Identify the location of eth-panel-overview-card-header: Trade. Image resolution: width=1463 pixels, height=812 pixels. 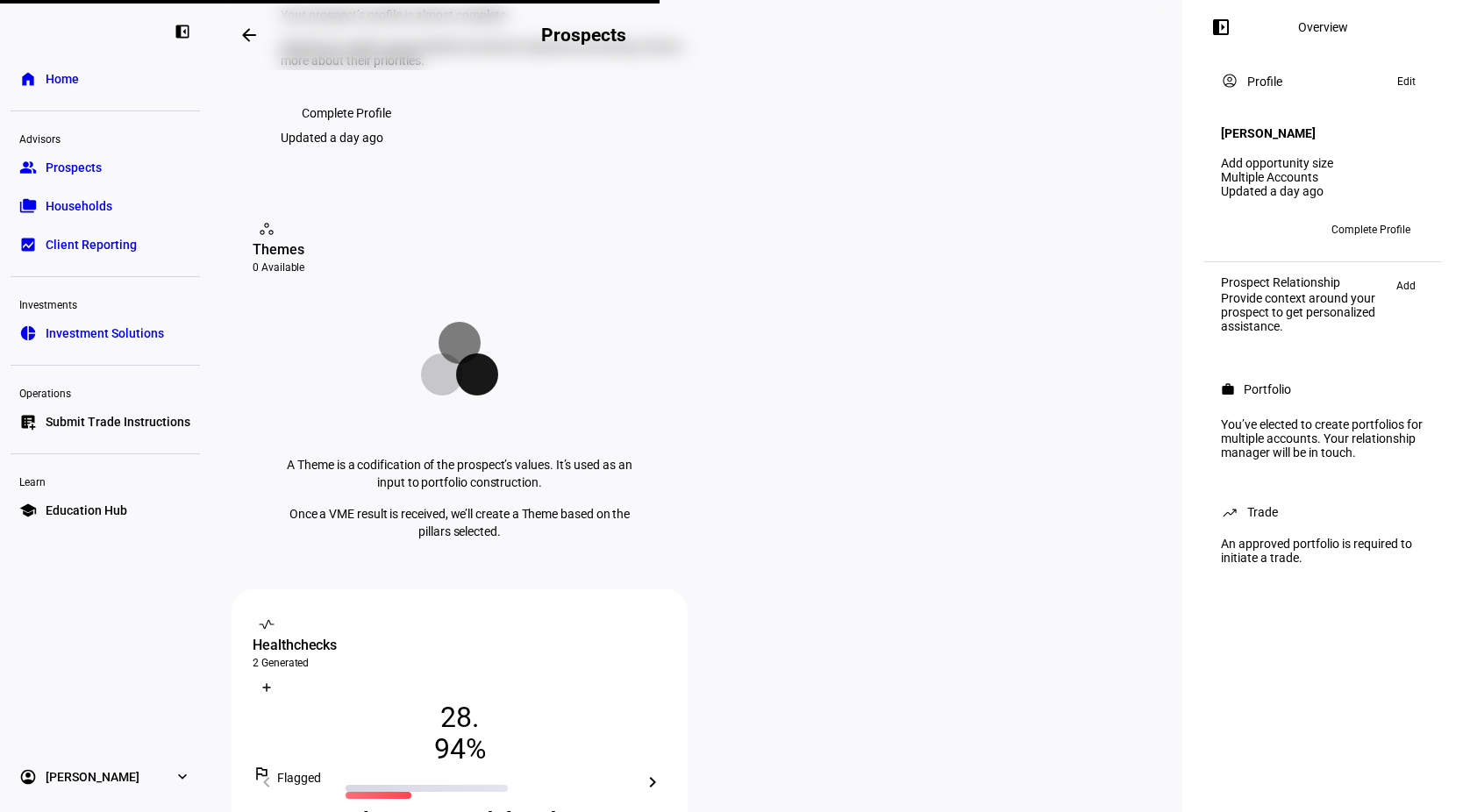
(1323, 512).